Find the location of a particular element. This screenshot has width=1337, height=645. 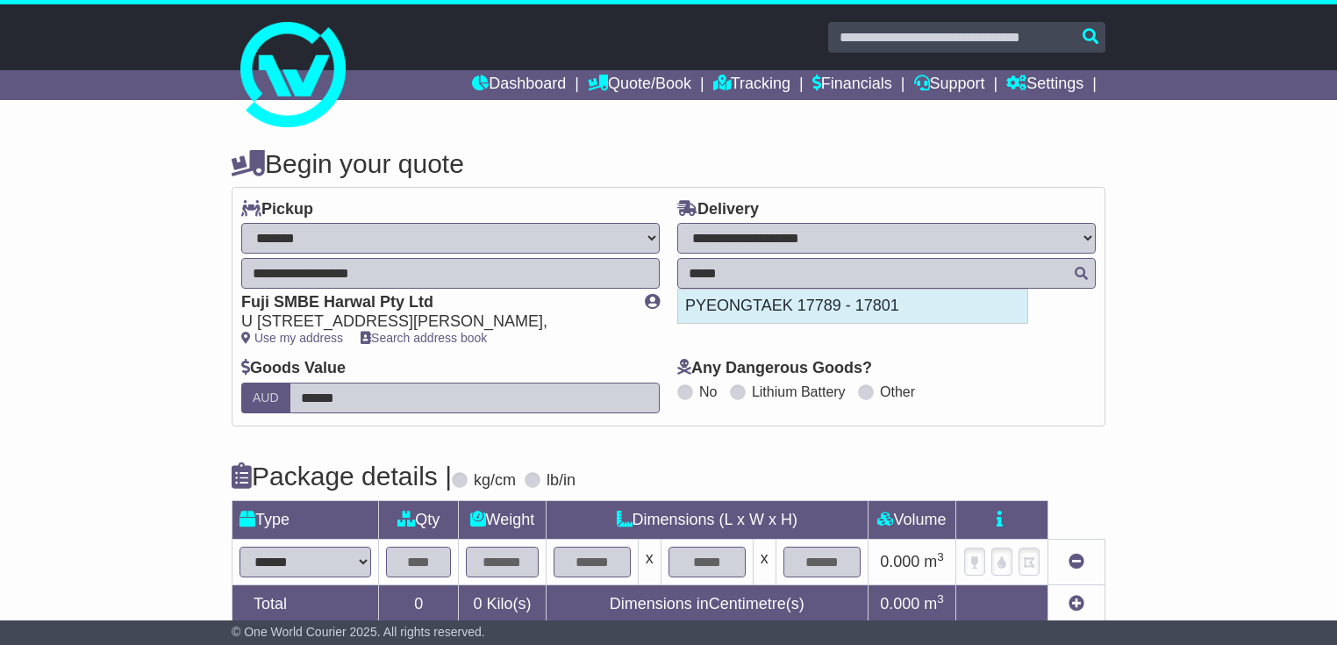

label: No is located at coordinates (708, 391).